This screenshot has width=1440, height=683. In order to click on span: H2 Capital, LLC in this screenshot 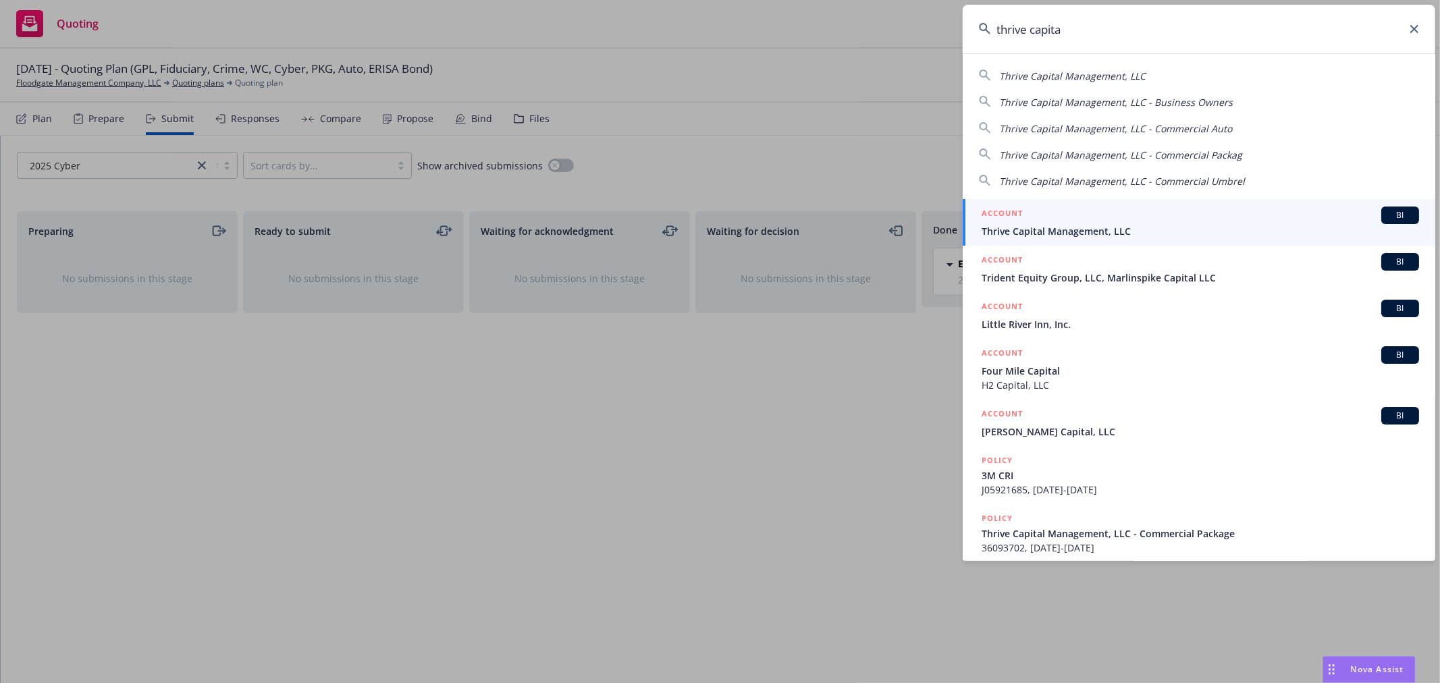, I will do `click(1201, 385)`.